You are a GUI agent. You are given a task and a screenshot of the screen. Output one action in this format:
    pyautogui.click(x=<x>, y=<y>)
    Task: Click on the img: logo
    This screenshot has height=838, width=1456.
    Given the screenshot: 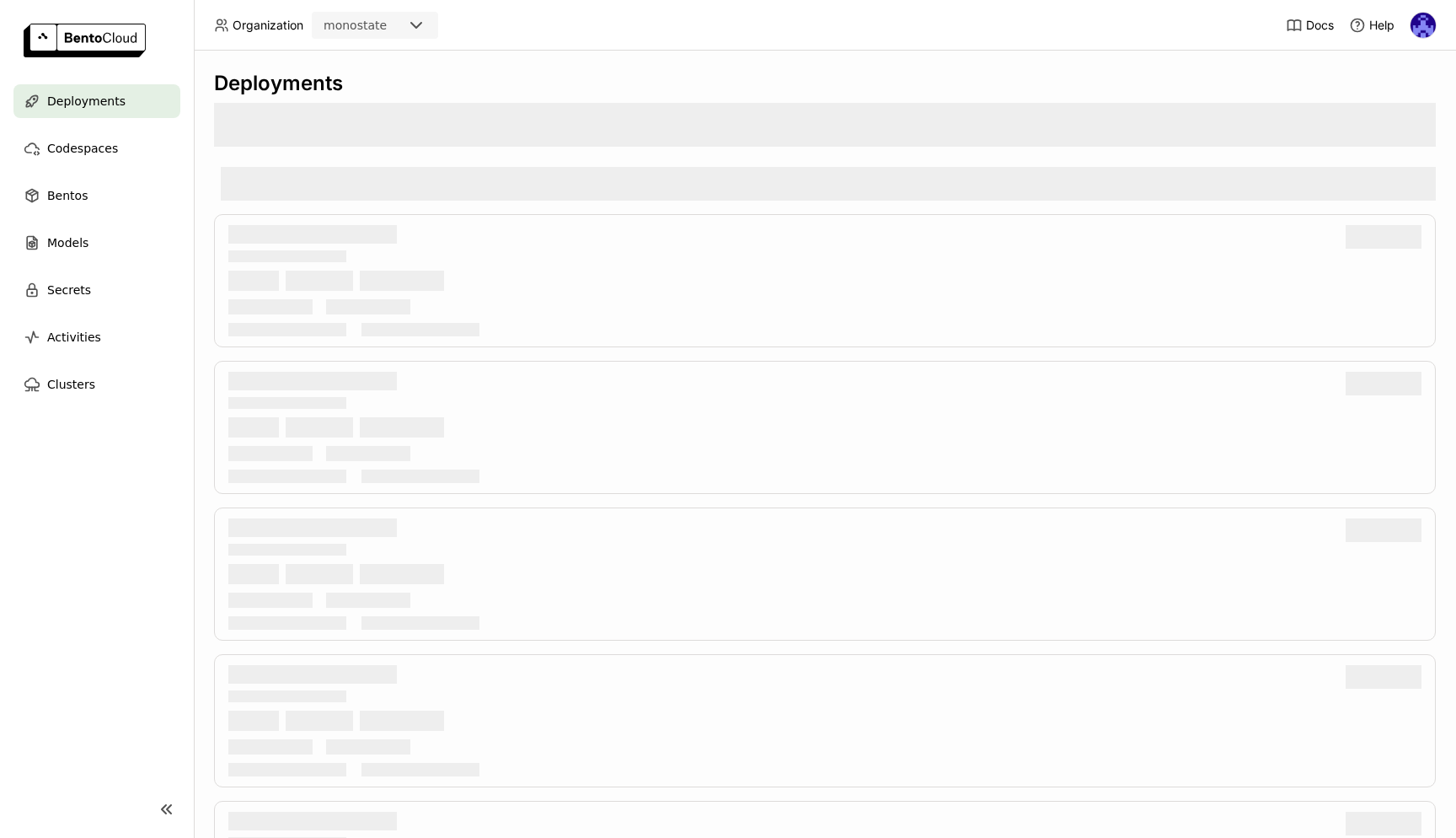 What is the action you would take?
    pyautogui.click(x=84, y=40)
    